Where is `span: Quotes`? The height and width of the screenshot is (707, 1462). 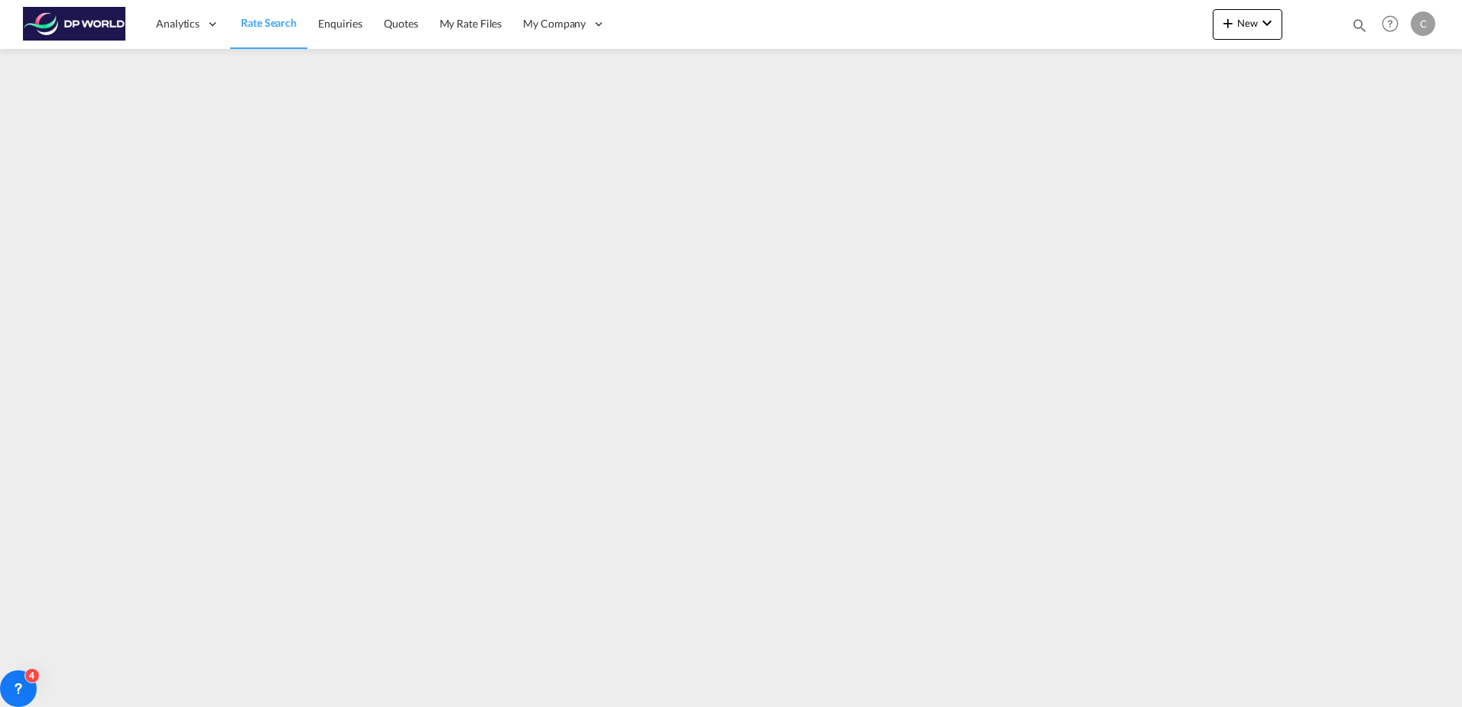 span: Quotes is located at coordinates (401, 23).